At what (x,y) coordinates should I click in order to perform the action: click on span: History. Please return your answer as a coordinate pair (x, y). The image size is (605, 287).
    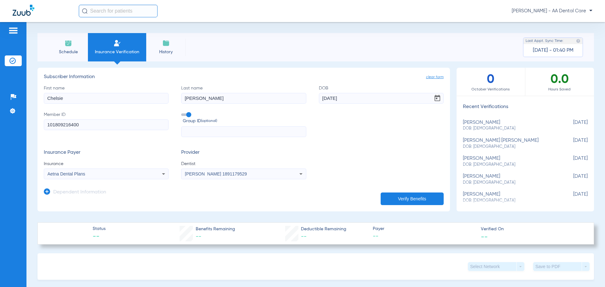
    Looking at the image, I should click on (166, 52).